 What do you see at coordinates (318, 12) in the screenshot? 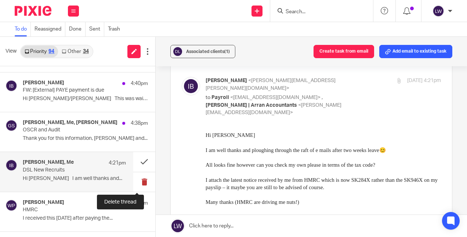
I see `input: Search` at bounding box center [318, 12].